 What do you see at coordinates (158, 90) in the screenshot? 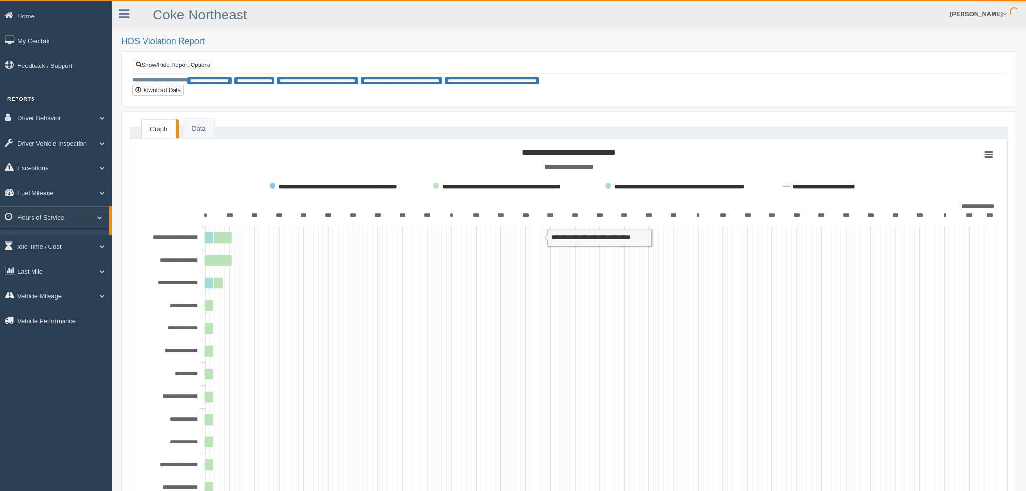
I see `button: Download Data` at bounding box center [158, 90].